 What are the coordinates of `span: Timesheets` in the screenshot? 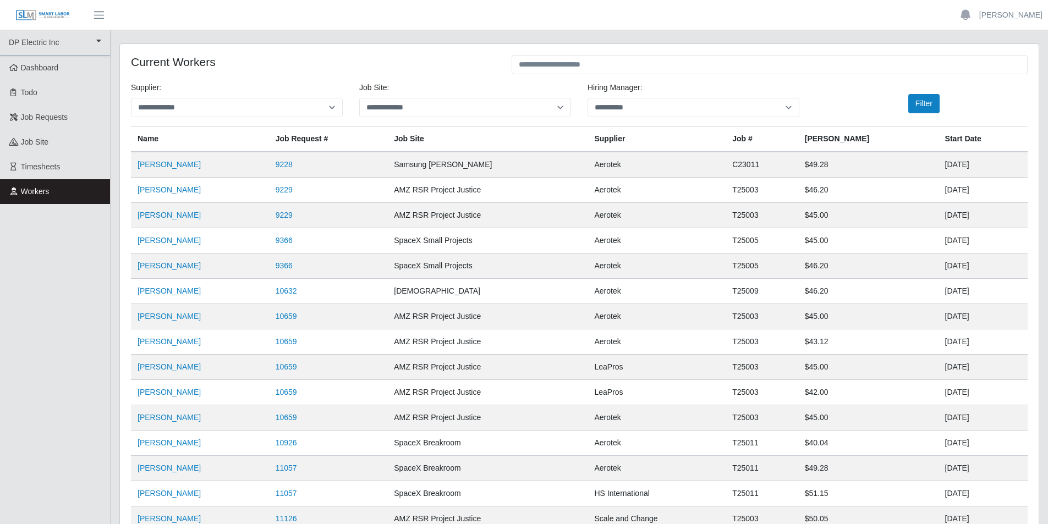 It's located at (41, 167).